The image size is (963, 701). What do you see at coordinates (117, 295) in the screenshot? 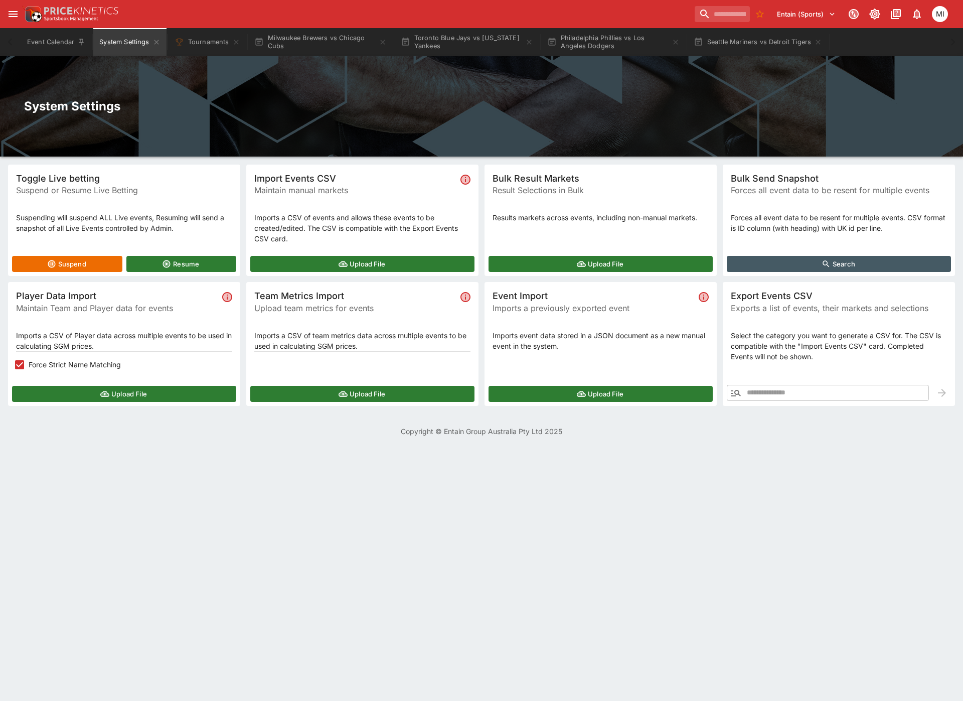
I see `span: Player Data Import` at bounding box center [117, 295].